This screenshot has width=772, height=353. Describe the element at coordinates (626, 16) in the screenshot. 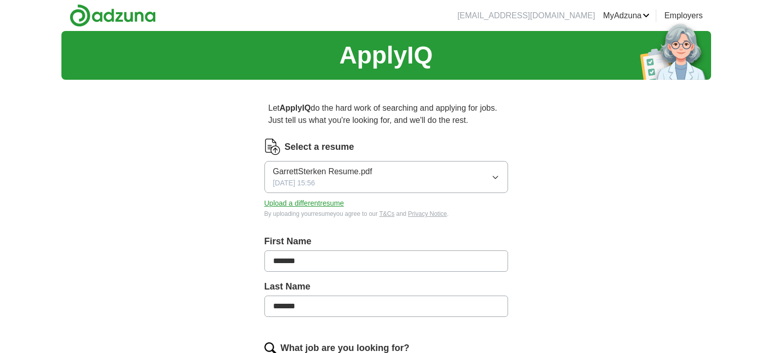

I see `a: MyAdzuna` at that location.